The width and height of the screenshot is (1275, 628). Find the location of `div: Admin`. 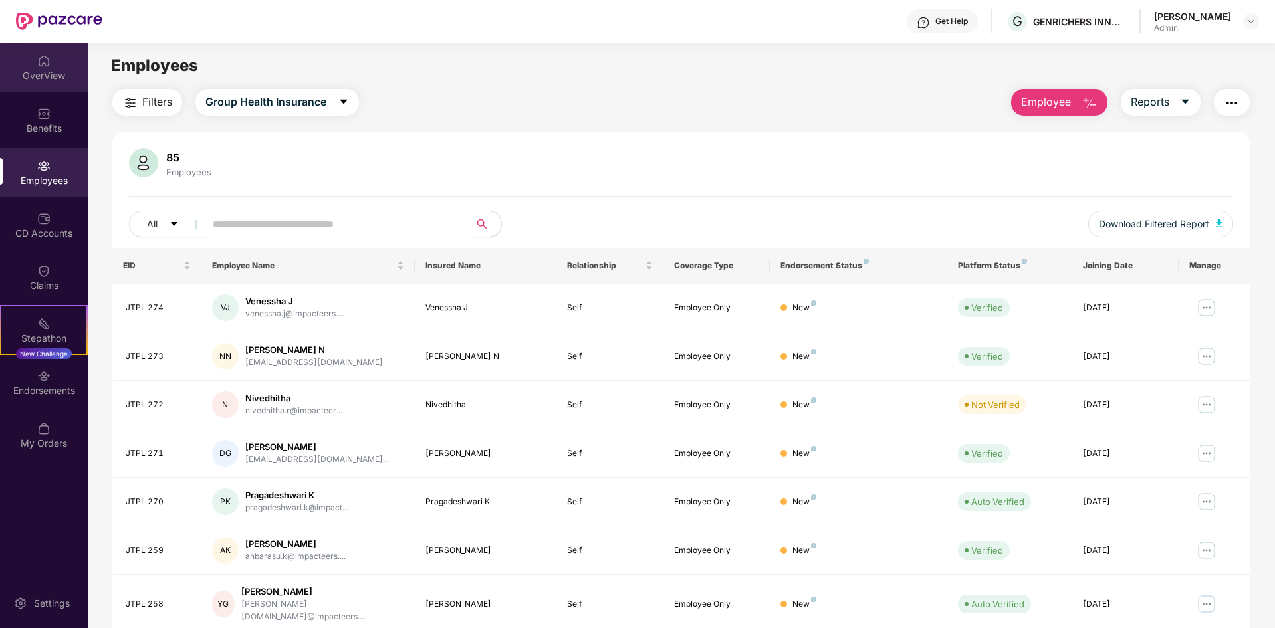

div: Admin is located at coordinates (1192, 28).